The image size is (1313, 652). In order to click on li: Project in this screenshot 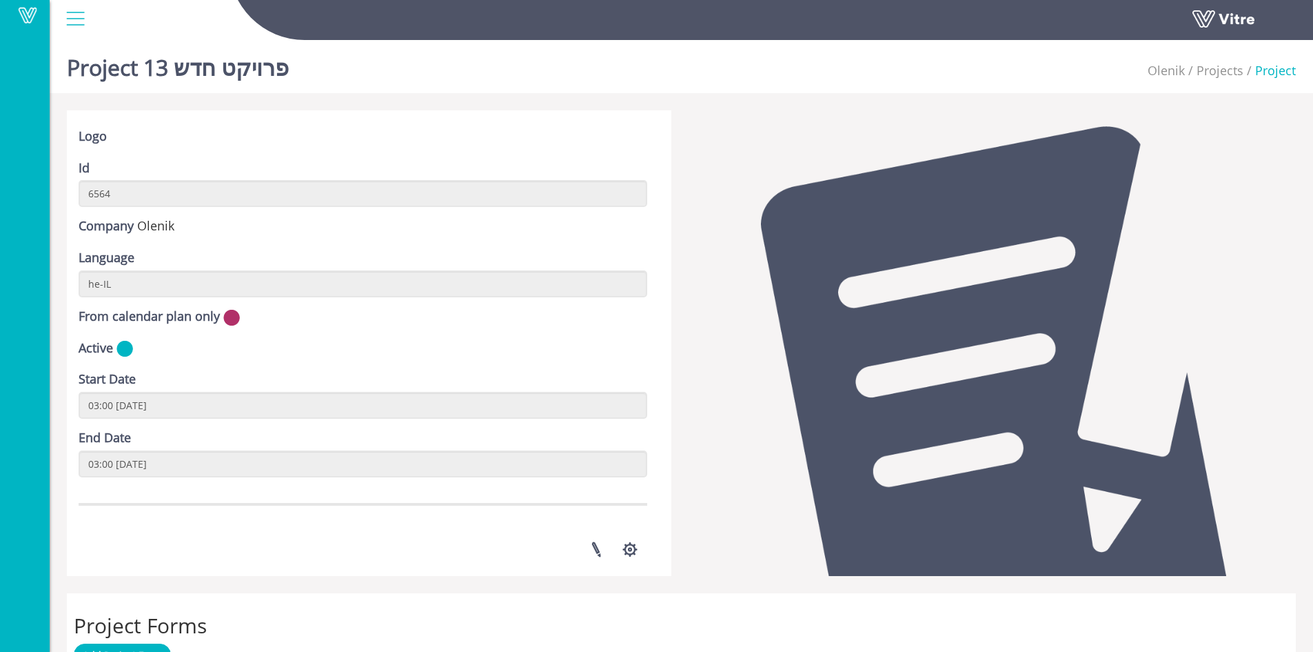, I will do `click(1270, 71)`.